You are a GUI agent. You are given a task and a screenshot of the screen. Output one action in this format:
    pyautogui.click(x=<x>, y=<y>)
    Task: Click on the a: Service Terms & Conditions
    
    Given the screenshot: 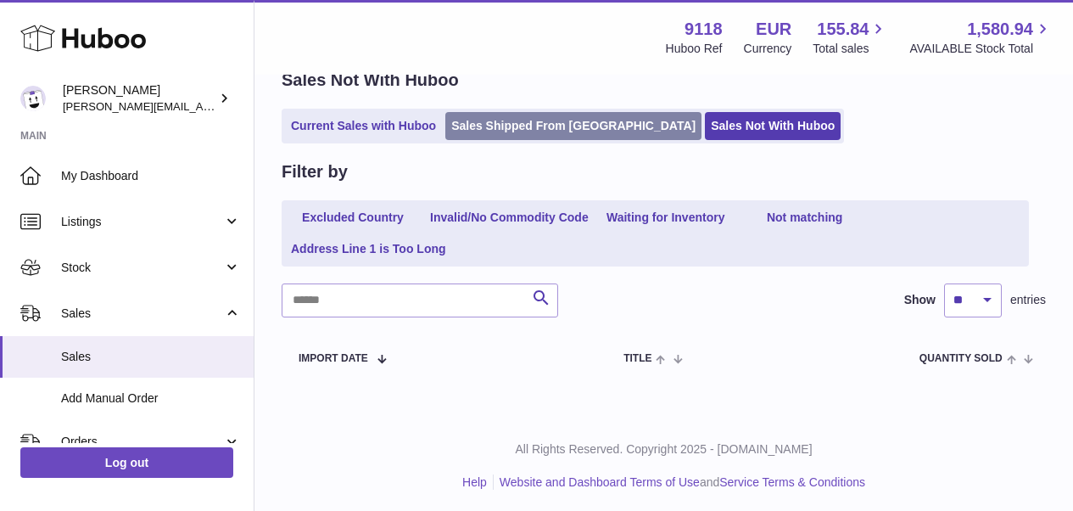 What is the action you would take?
    pyautogui.click(x=792, y=482)
    